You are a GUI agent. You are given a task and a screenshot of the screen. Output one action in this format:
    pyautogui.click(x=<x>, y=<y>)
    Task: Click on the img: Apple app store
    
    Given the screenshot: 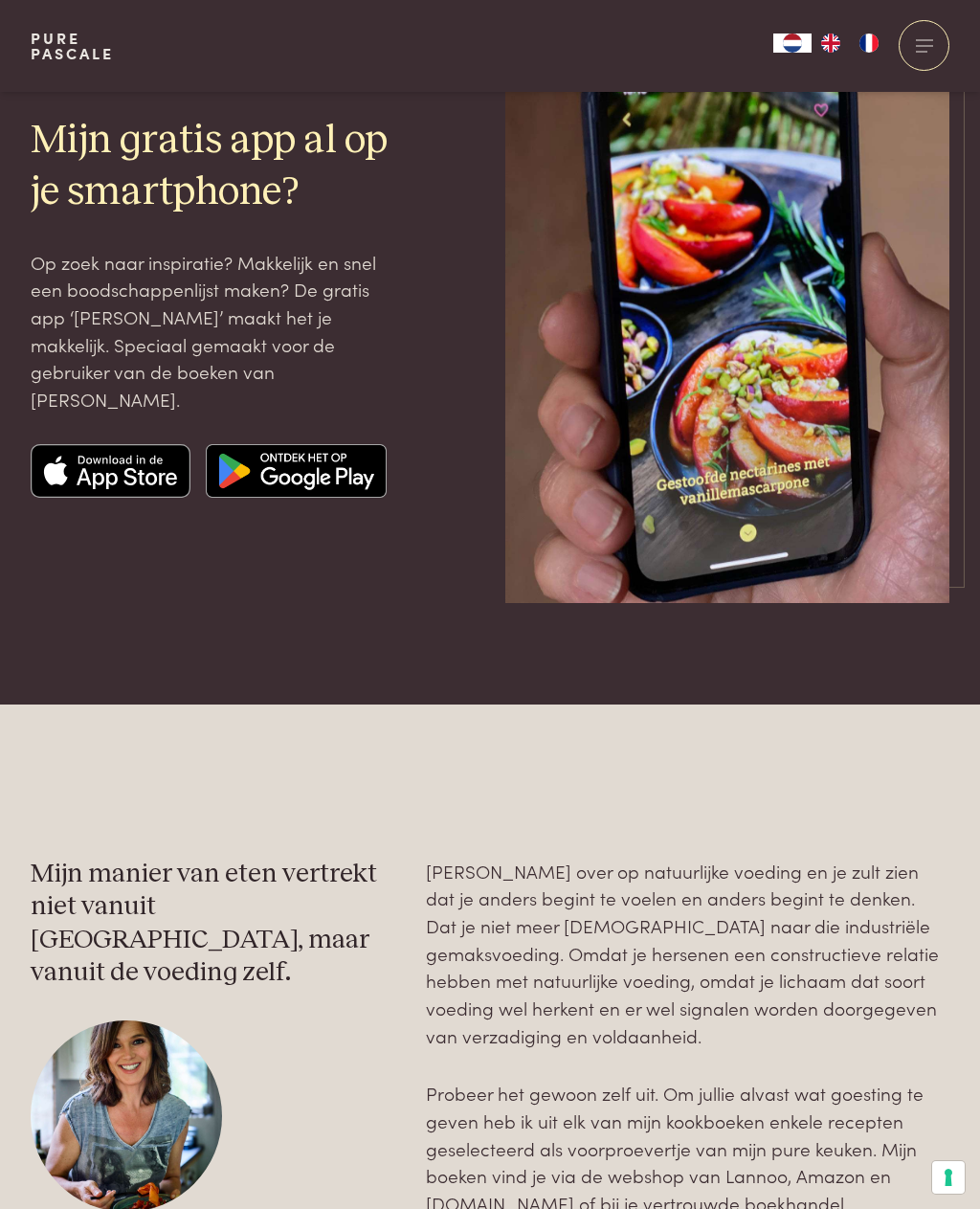 What is the action you would take?
    pyautogui.click(x=111, y=471)
    